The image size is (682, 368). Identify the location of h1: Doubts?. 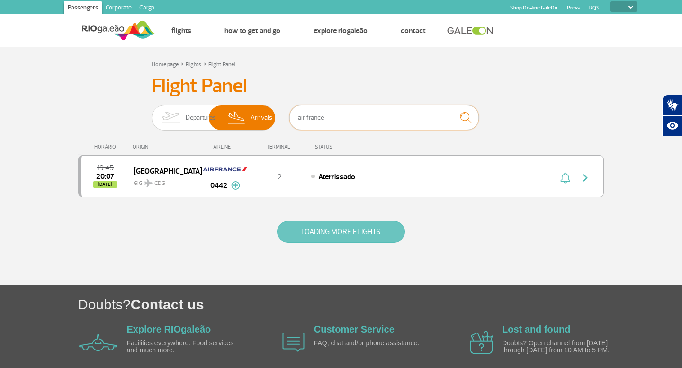
(380, 305).